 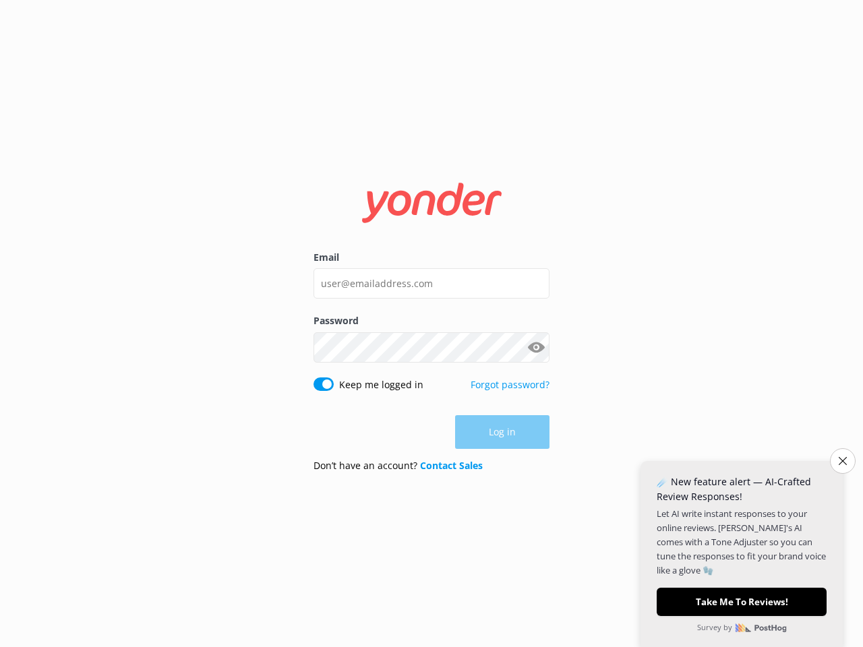 I want to click on p: Don’t have an account?, so click(x=398, y=466).